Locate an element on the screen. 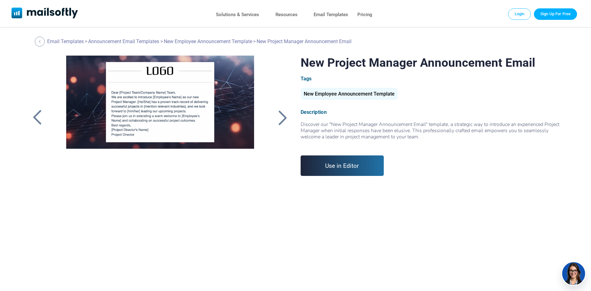 This screenshot has width=591, height=291. a: Announcement Email Templates is located at coordinates (123, 41).